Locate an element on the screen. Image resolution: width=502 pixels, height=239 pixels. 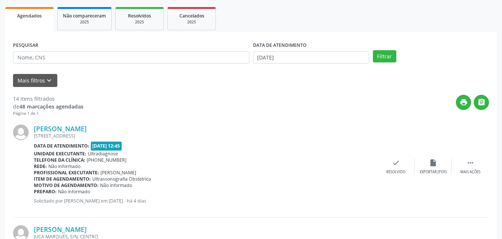
span: Não compareceram is located at coordinates (84, 16).